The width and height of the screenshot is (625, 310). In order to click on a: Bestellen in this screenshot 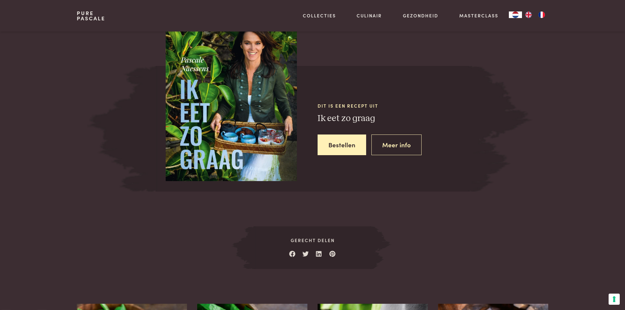, I will do `click(342, 145)`.